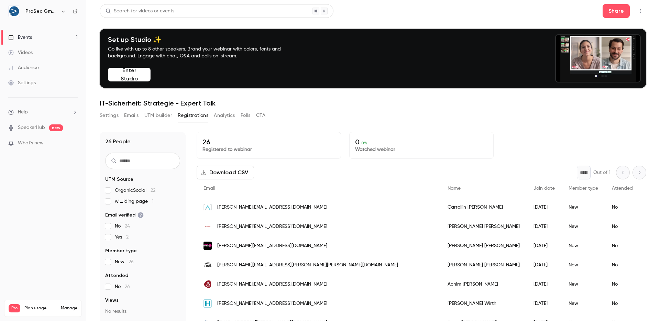 The width and height of the screenshot is (660, 321). Describe the element at coordinates (20, 37) in the screenshot. I see `div: Events` at that location.